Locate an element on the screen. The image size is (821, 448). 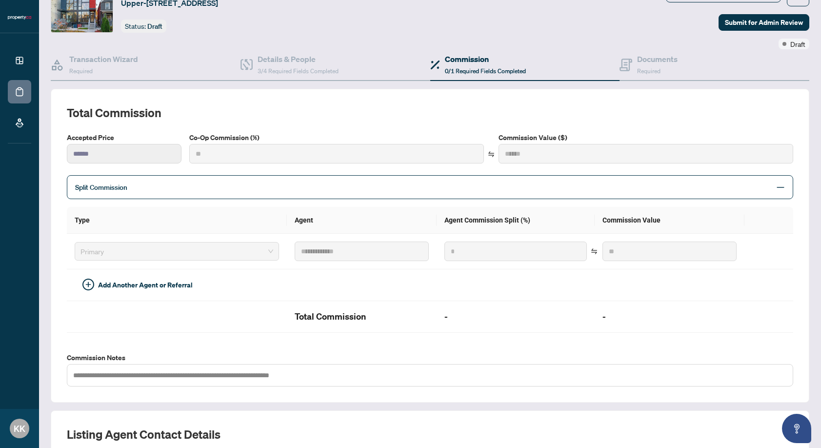
th: Commission Value is located at coordinates (670, 220).